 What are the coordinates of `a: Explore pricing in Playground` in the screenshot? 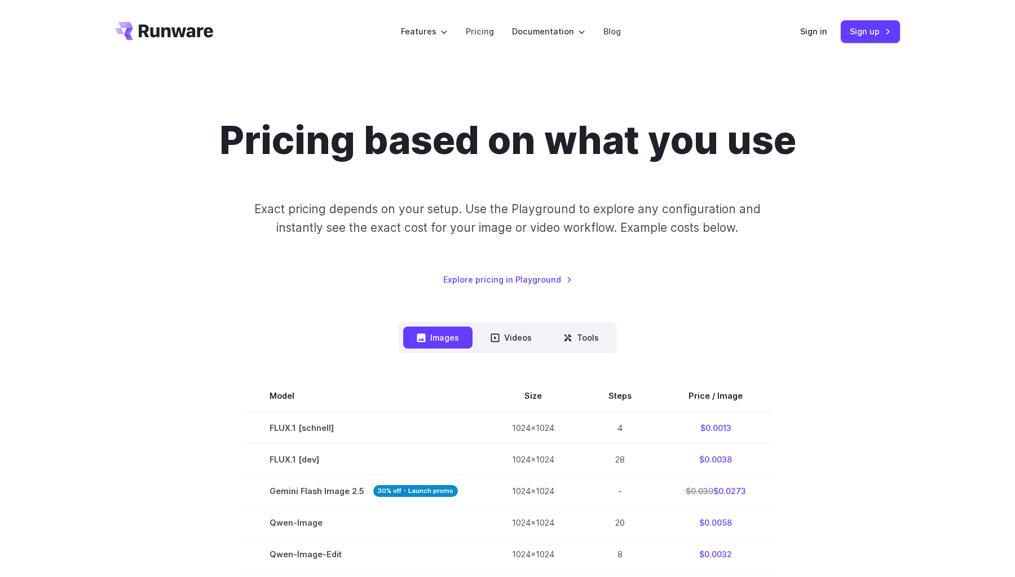 It's located at (507, 279).